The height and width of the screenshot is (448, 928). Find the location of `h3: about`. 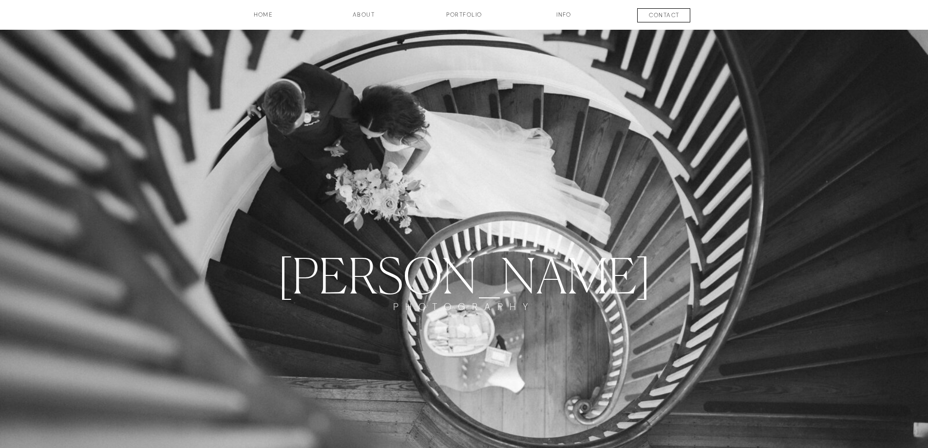

h3: about is located at coordinates (364, 19).